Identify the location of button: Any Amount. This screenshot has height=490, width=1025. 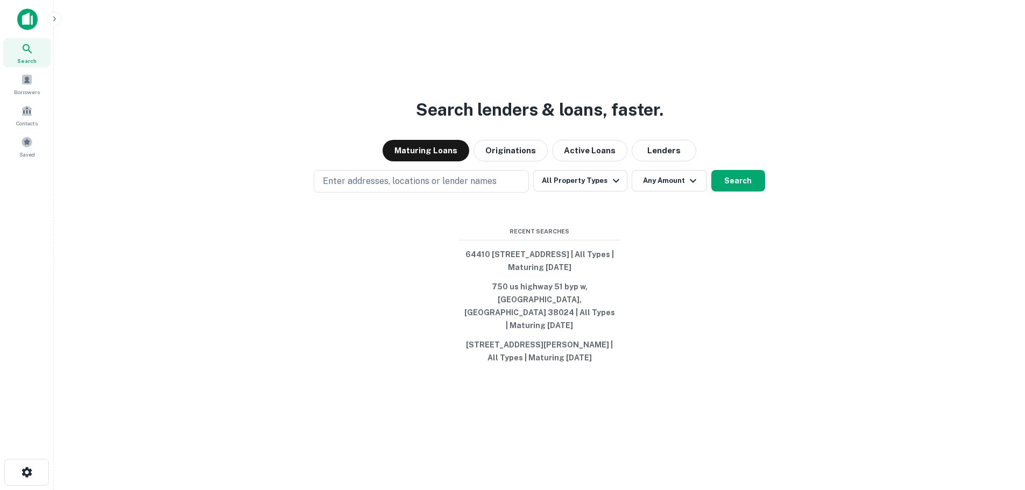
(669, 181).